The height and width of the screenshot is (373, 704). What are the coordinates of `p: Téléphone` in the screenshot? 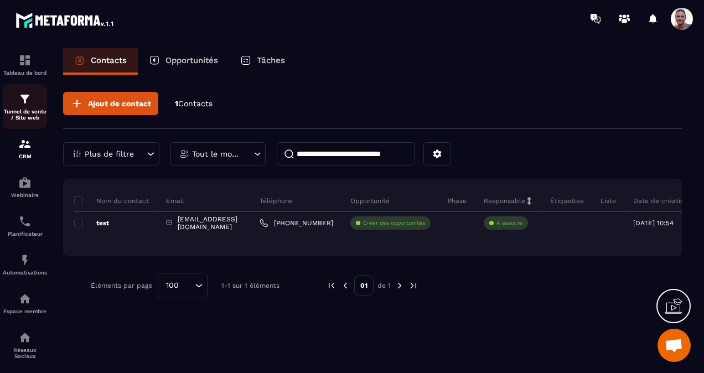 It's located at (276, 201).